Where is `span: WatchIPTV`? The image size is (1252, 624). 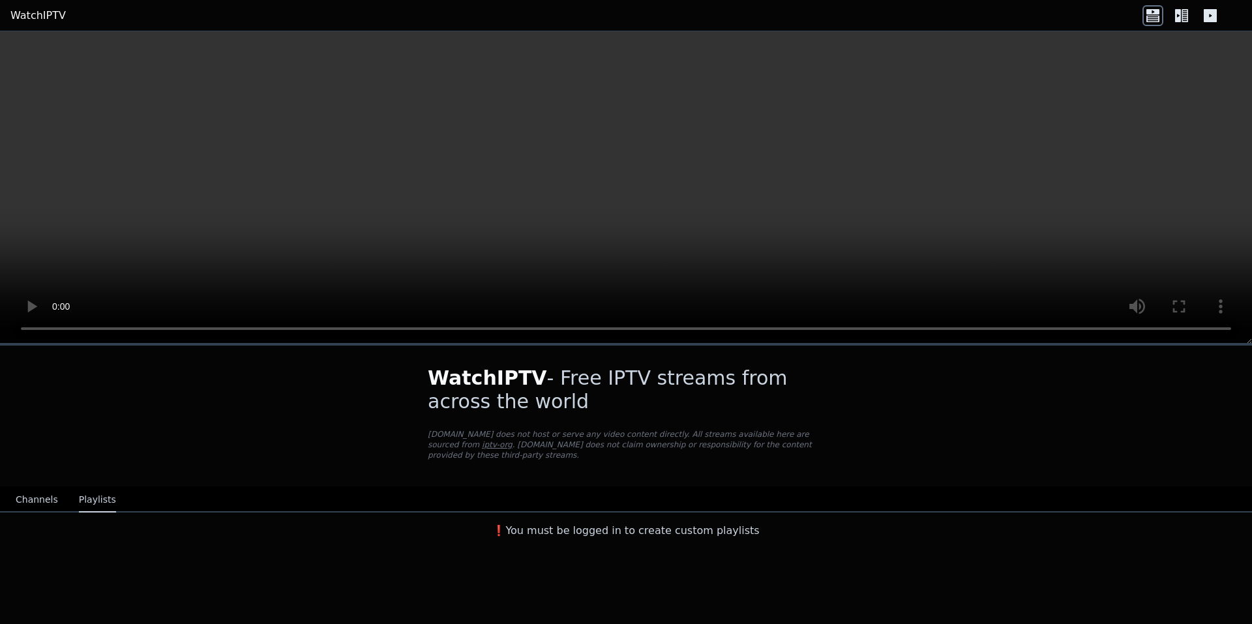 span: WatchIPTV is located at coordinates (487, 377).